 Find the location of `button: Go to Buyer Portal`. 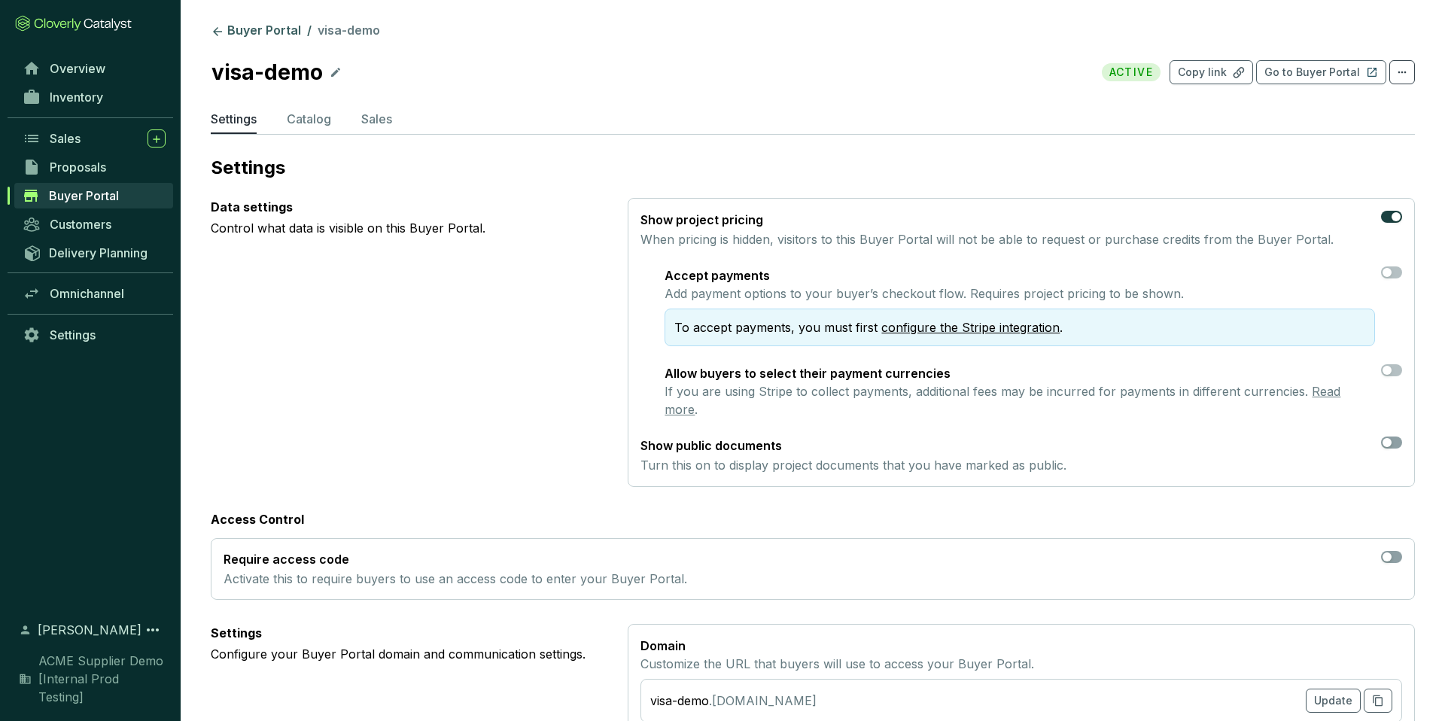

button: Go to Buyer Portal is located at coordinates (1321, 72).